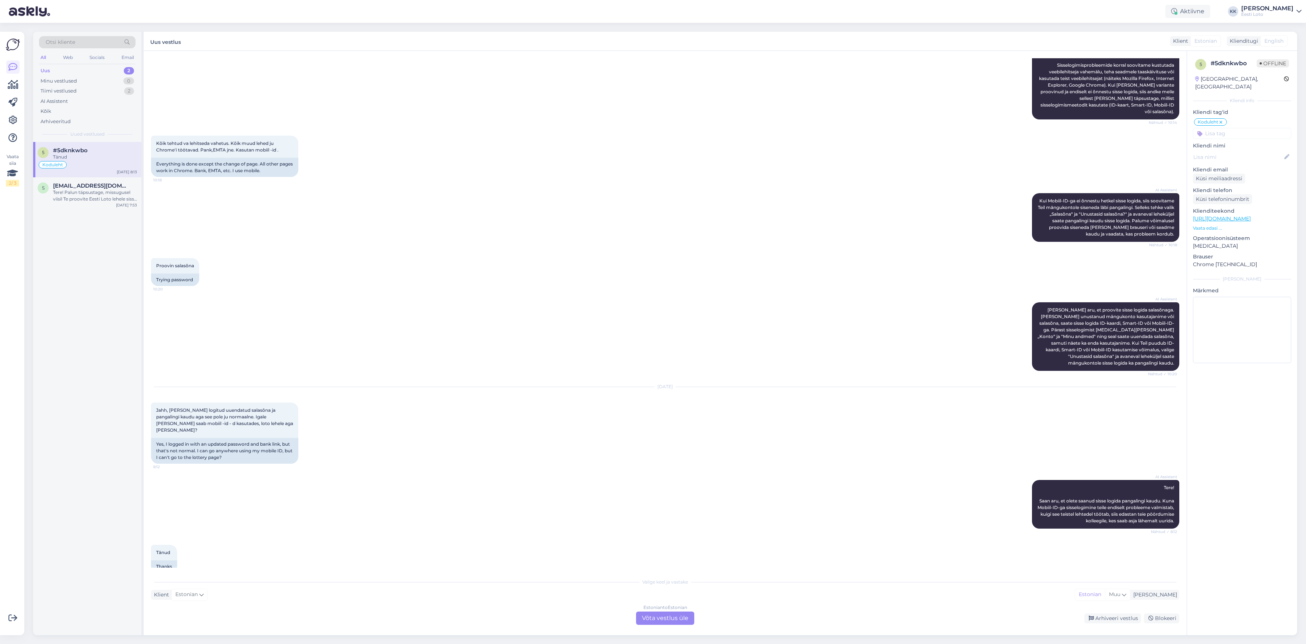 This screenshot has width=1306, height=644. I want to click on input: Lisa nimi, so click(1238, 157).